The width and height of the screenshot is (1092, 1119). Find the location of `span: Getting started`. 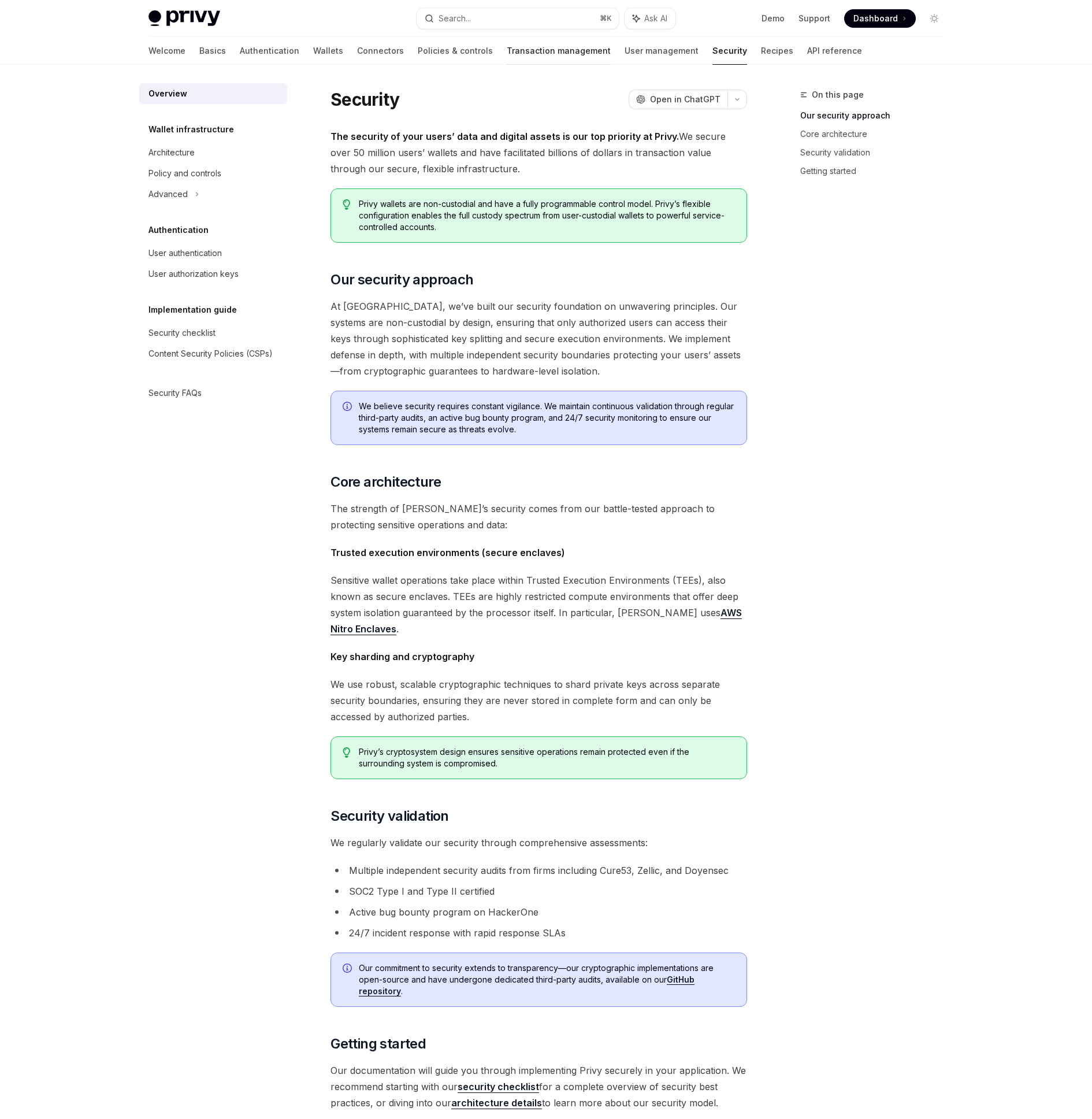

span: Getting started is located at coordinates (378, 1044).